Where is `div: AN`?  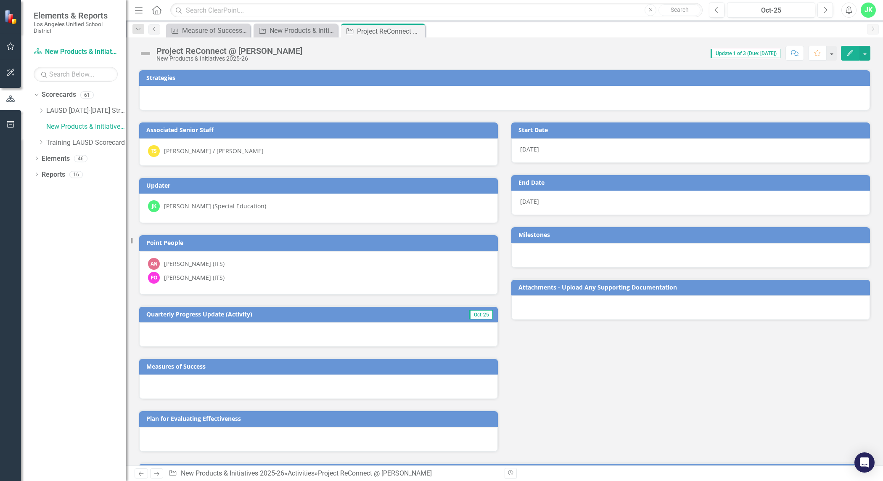
div: AN is located at coordinates (154, 264).